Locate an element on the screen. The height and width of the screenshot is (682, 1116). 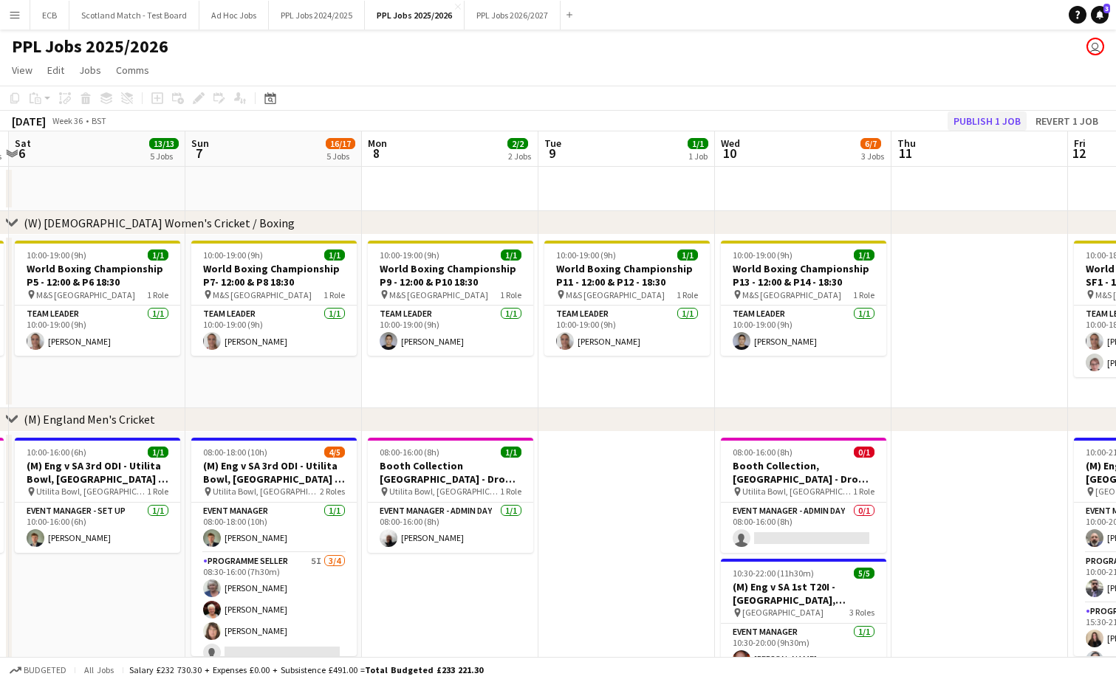
span: 8 is located at coordinates (376, 153).